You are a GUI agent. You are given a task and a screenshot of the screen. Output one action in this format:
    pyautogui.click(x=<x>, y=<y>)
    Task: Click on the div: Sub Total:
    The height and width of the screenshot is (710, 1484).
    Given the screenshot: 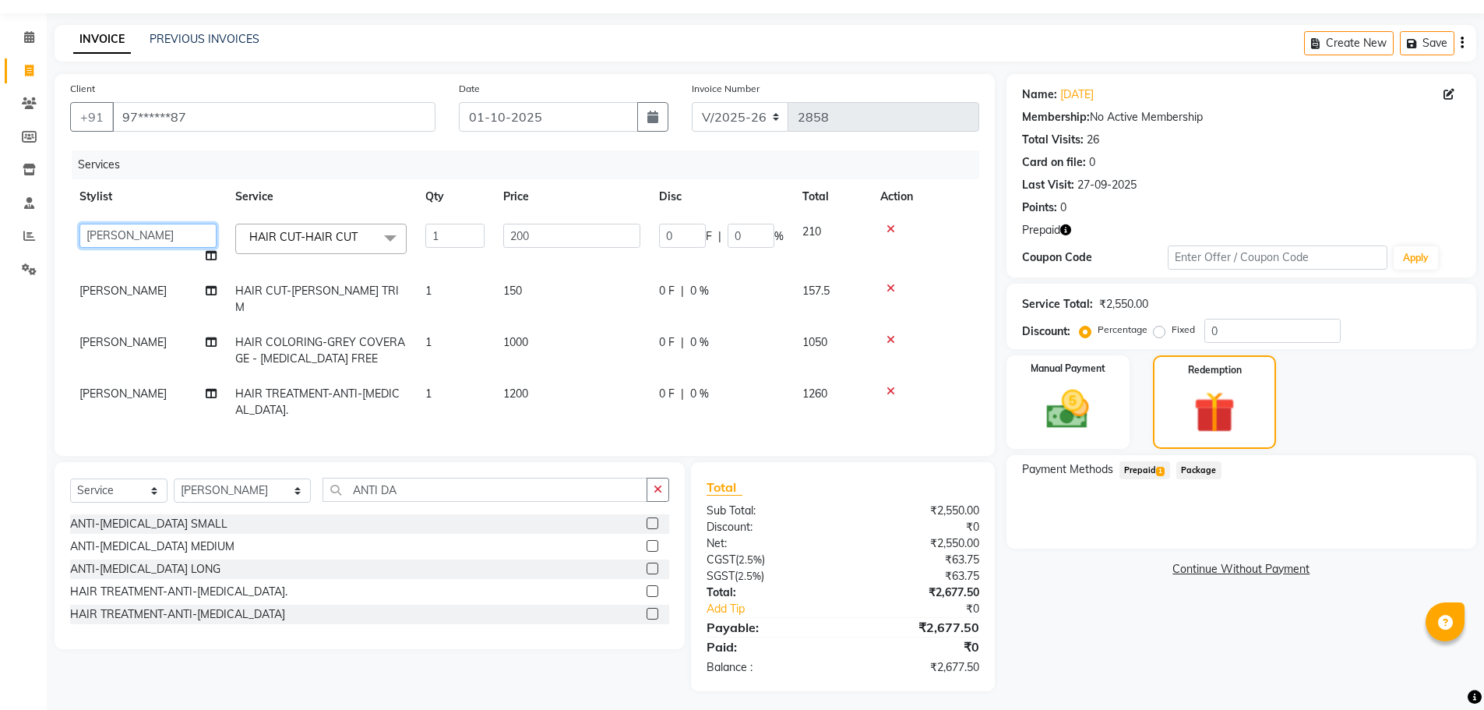 What is the action you would take?
    pyautogui.click(x=769, y=510)
    